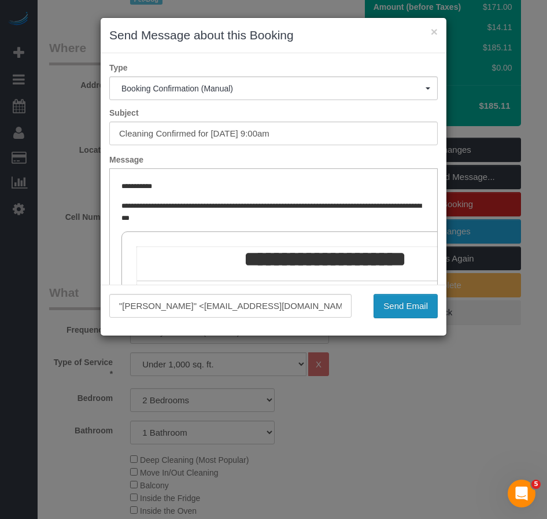 The height and width of the screenshot is (519, 547). I want to click on button: Send Email, so click(405, 306).